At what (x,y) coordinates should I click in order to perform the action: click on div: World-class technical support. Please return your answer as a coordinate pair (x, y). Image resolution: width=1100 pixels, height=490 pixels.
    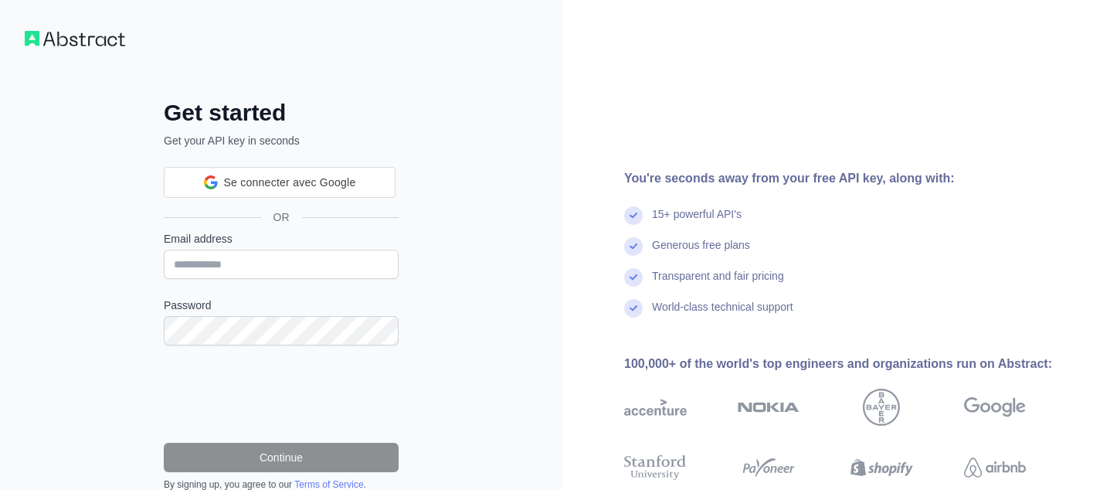
    Looking at the image, I should click on (722, 314).